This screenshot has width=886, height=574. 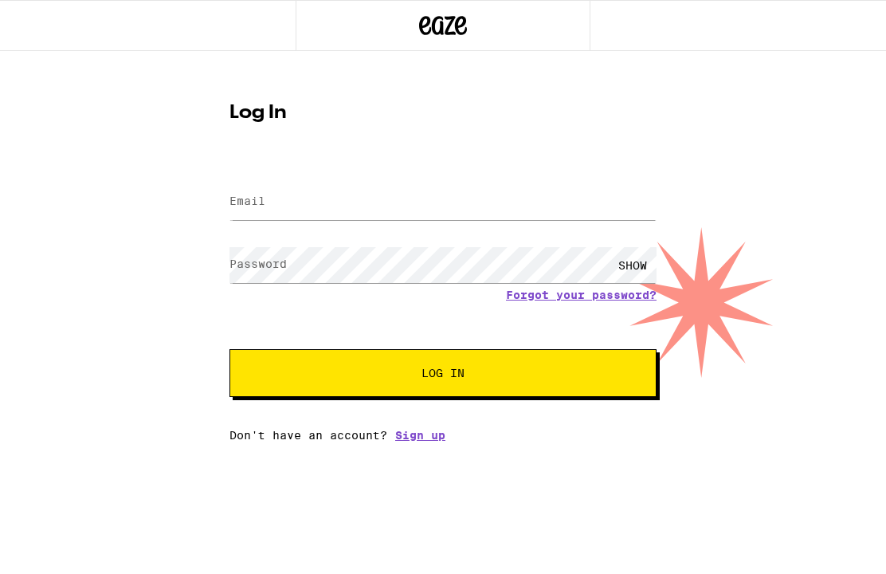 What do you see at coordinates (581, 295) in the screenshot?
I see `a: Forgot your password?` at bounding box center [581, 295].